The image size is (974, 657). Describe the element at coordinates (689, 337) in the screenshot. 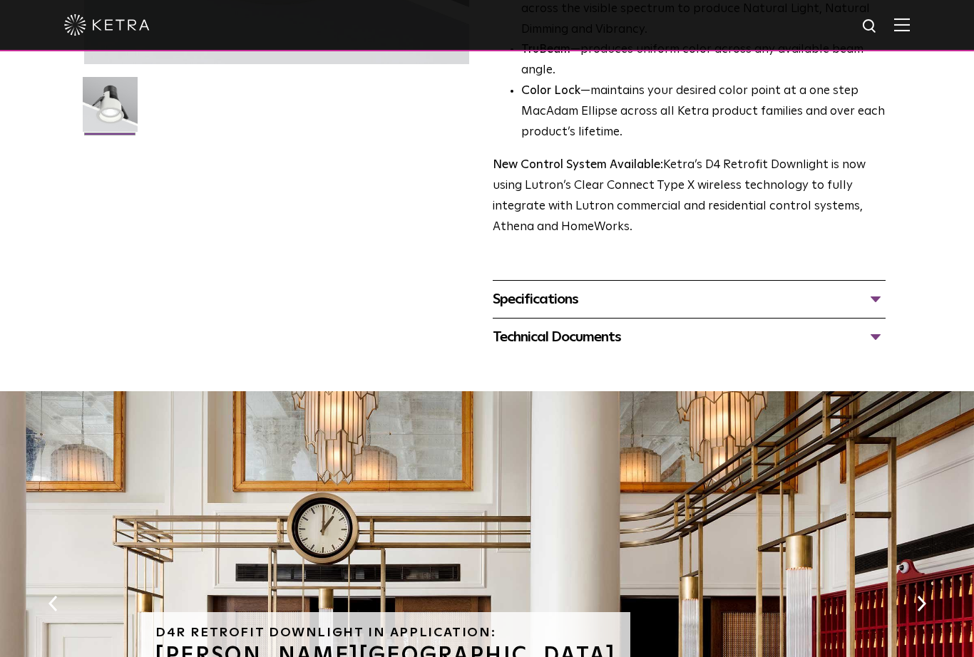

I see `div: Technical Documents` at that location.